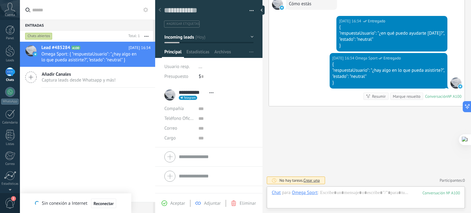 This screenshot has height=213, width=471. Describe the element at coordinates (10, 144) in the screenshot. I see `div: Listas` at that location.